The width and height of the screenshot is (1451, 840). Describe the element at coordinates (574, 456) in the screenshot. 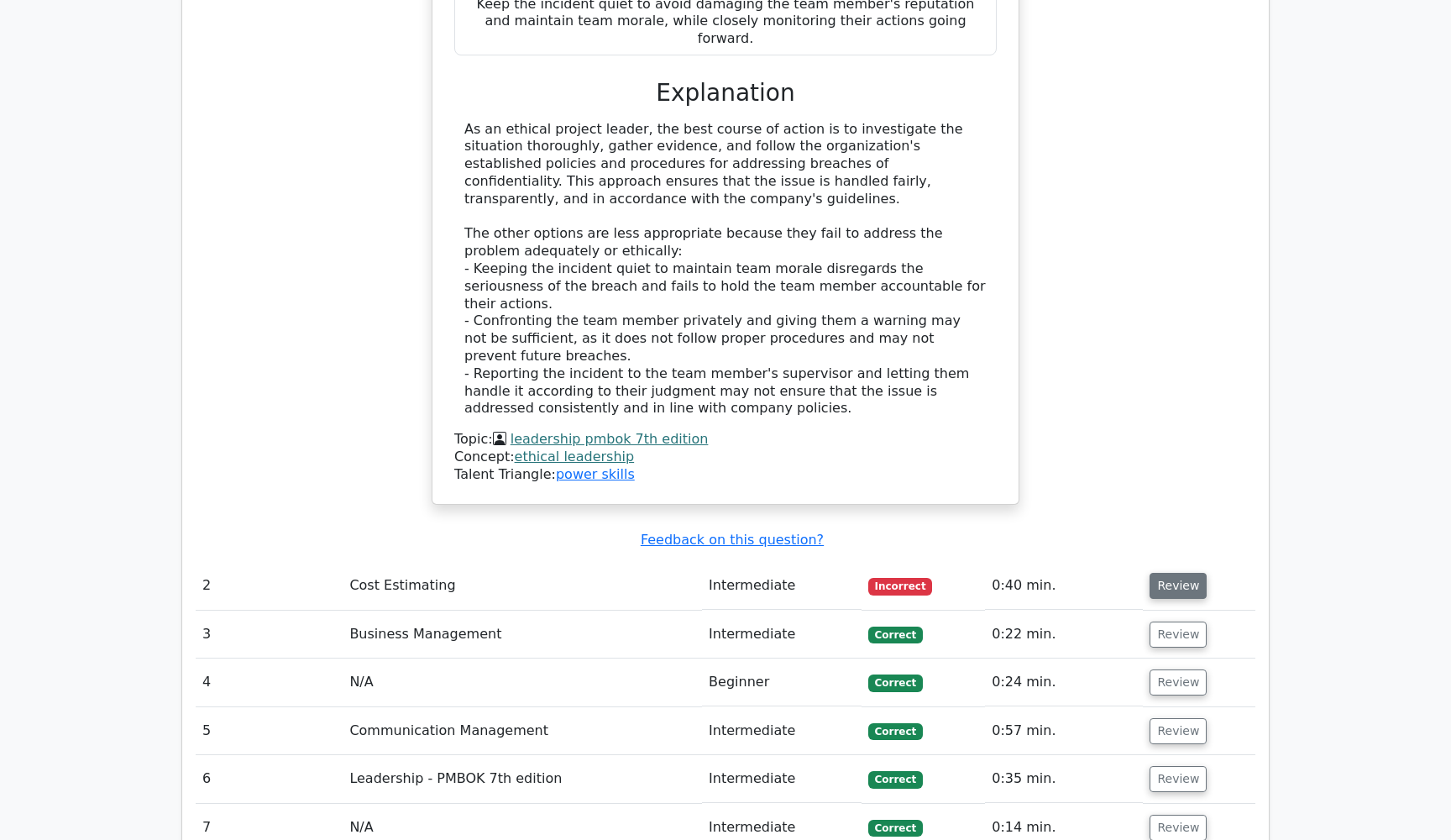

I see `a: ethical leadership` at that location.